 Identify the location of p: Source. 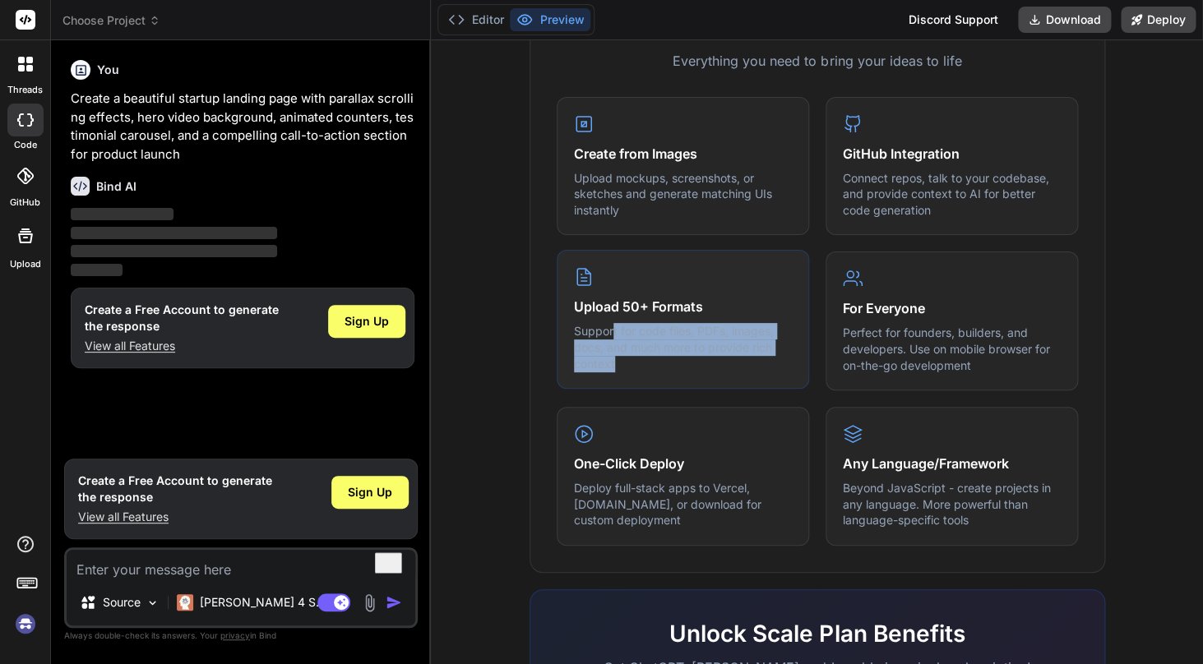
(122, 603).